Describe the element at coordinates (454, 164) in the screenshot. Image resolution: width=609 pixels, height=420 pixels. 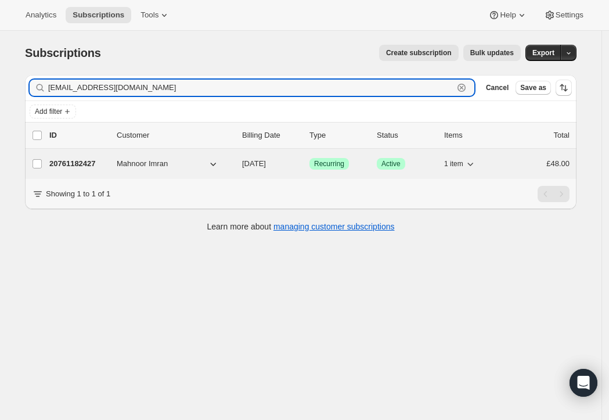
I see `span: 1 item` at that location.